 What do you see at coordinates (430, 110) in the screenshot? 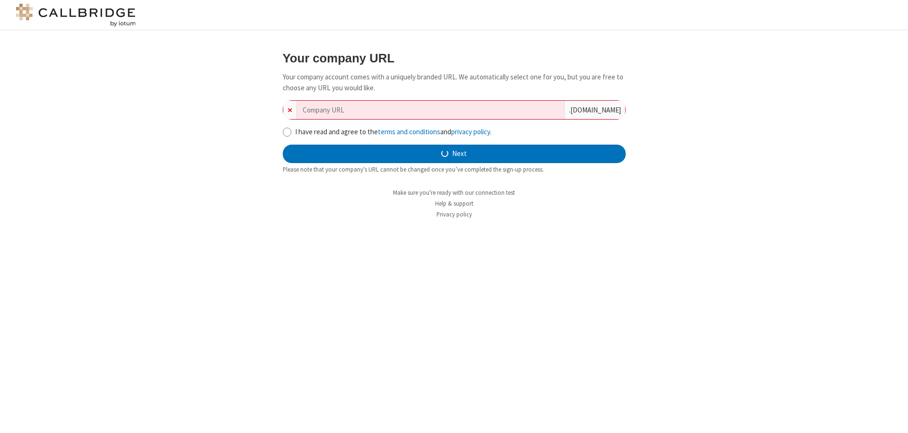
I see `input: Company URL` at bounding box center [430, 110].